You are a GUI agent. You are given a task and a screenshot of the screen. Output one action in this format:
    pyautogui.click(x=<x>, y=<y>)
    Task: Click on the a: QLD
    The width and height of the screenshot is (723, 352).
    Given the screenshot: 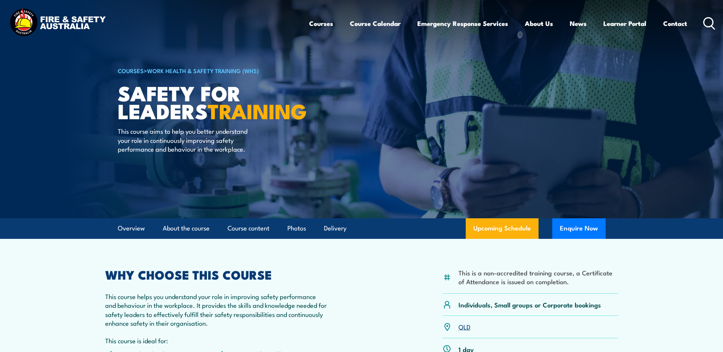 What is the action you would take?
    pyautogui.click(x=464, y=327)
    